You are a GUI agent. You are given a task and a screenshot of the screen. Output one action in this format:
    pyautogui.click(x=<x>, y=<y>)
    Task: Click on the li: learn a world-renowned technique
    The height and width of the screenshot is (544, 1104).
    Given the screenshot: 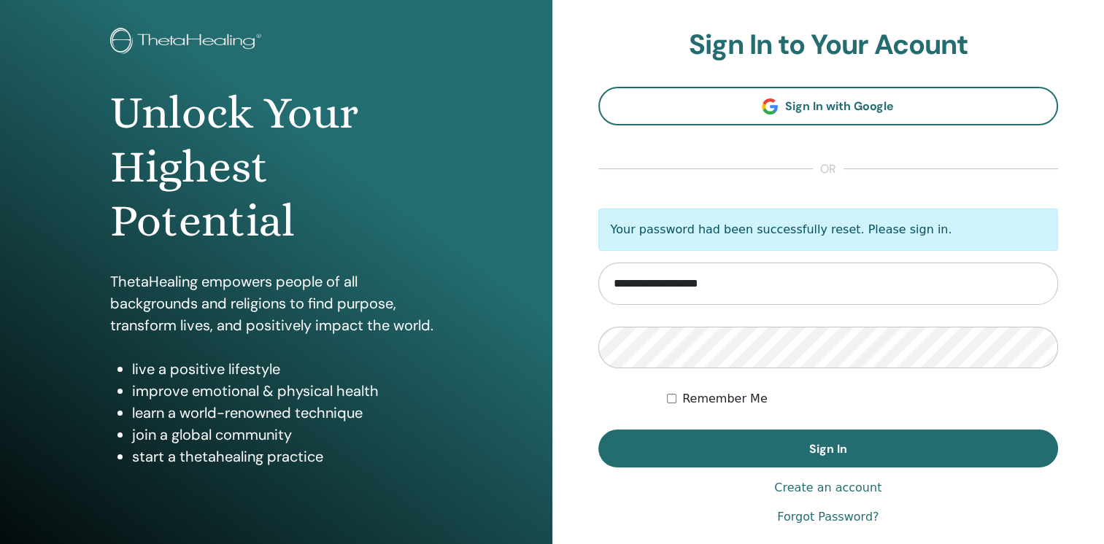 What is the action you would take?
    pyautogui.click(x=287, y=413)
    